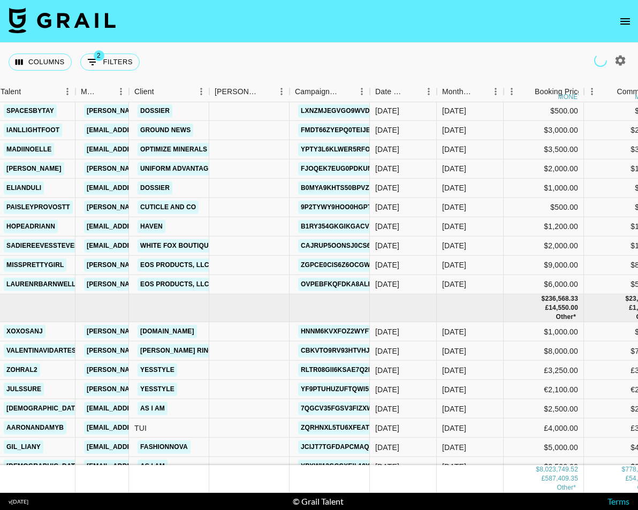 This screenshot has width=638, height=510. I want to click on a: lxnzmJEGVGO9wvdnnanx, so click(347, 111).